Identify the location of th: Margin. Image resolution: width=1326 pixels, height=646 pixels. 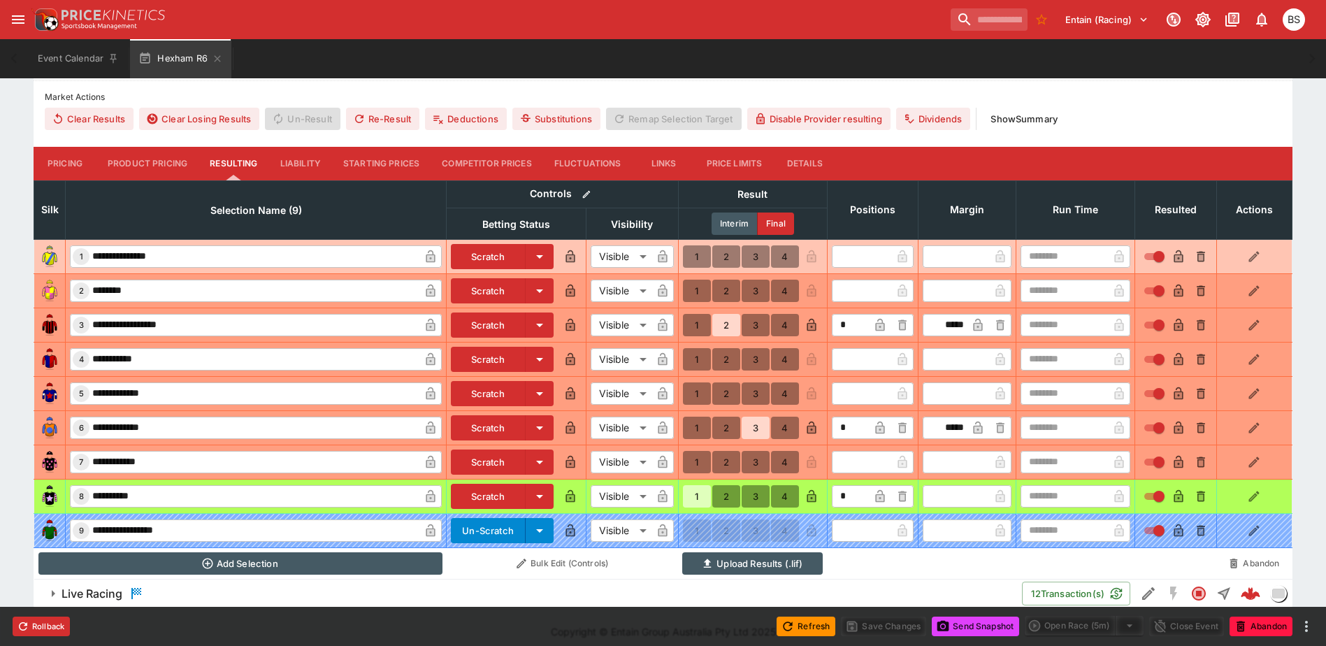
(967, 210).